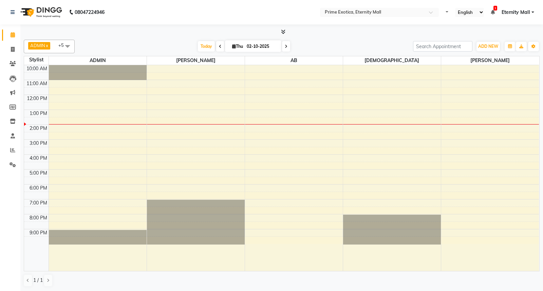 This screenshot has width=543, height=291. I want to click on a: 1, so click(493, 12).